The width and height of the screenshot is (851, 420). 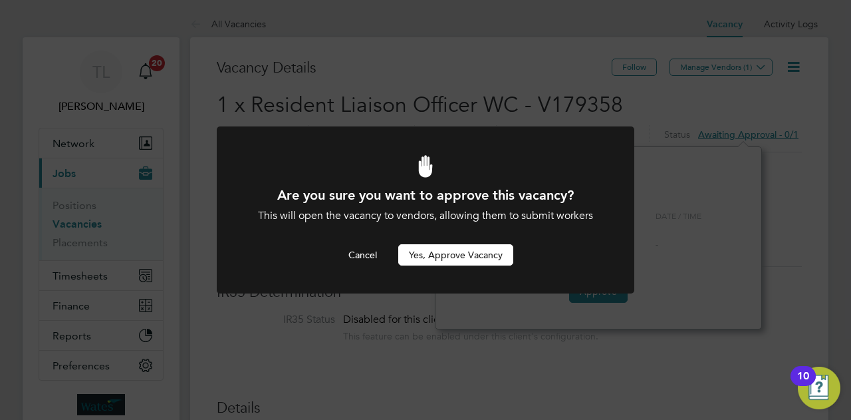 What do you see at coordinates (455, 255) in the screenshot?
I see `button: Yes, Approve Vacancy` at bounding box center [455, 255].